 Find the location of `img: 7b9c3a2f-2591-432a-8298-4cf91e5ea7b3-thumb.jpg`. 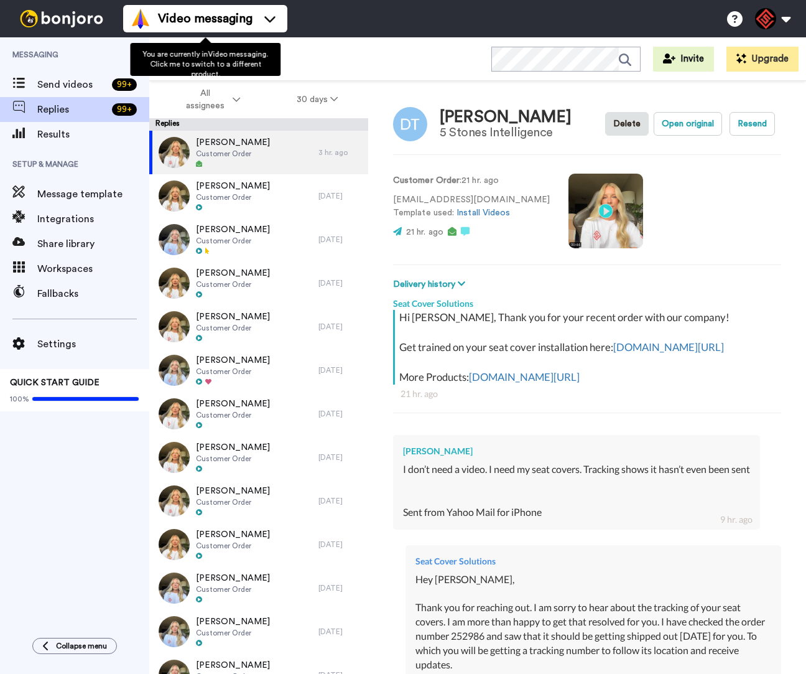

img: 7b9c3a2f-2591-432a-8298-4cf91e5ea7b3-thumb.jpg is located at coordinates (174, 588).